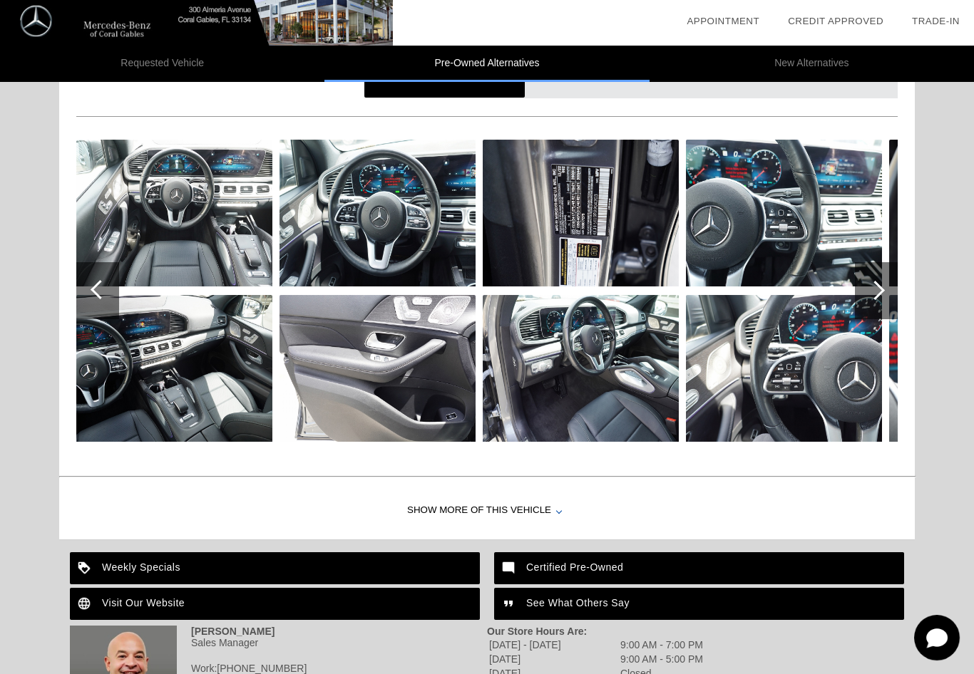 The height and width of the screenshot is (674, 974). I want to click on div: Work:, so click(278, 669).